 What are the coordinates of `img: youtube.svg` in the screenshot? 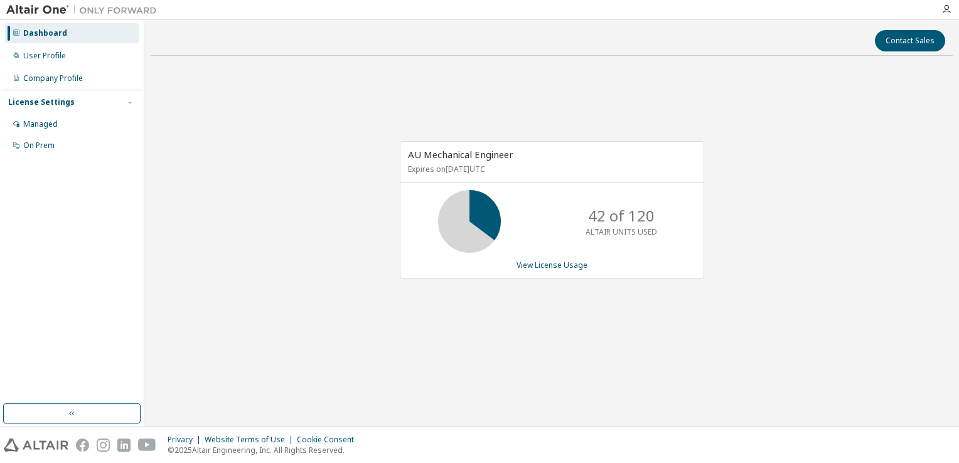 It's located at (147, 445).